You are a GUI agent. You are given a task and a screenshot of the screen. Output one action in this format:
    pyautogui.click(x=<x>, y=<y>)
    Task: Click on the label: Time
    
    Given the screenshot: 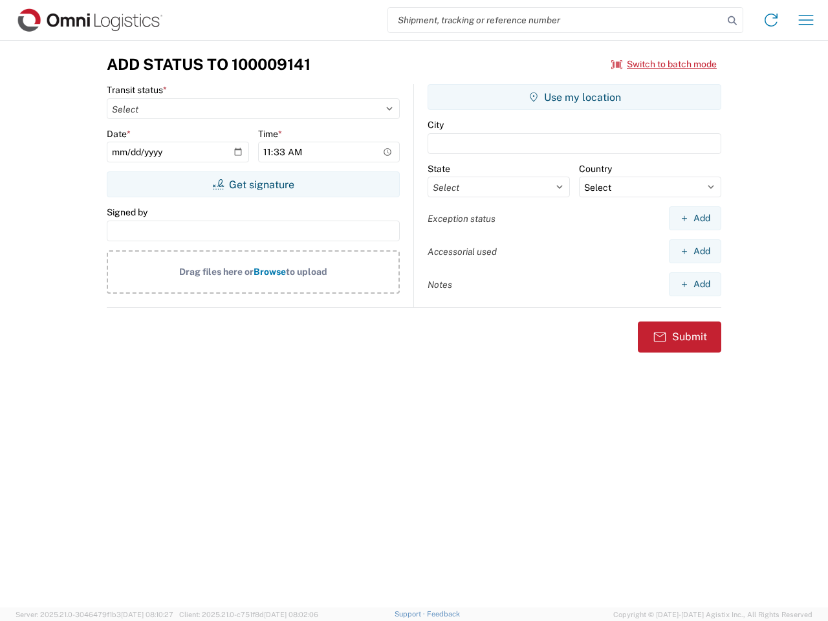 What is the action you would take?
    pyautogui.click(x=270, y=134)
    